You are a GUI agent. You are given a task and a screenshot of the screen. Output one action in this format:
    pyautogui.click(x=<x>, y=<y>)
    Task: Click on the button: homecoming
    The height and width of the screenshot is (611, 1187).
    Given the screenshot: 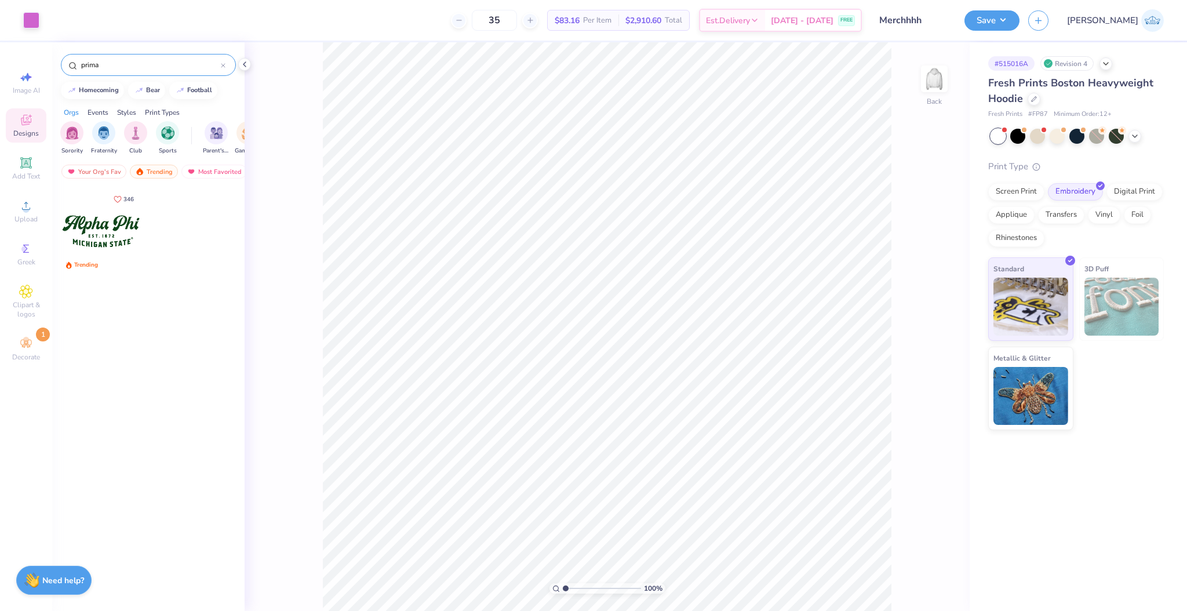 What is the action you would take?
    pyautogui.click(x=92, y=90)
    